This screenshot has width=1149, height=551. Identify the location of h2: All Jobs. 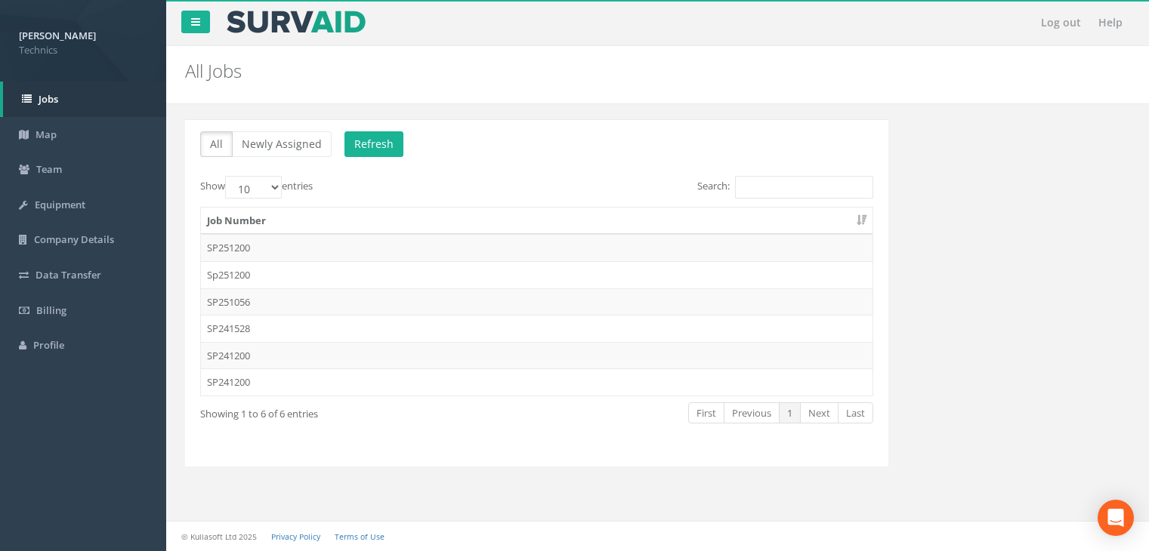
(577, 71).